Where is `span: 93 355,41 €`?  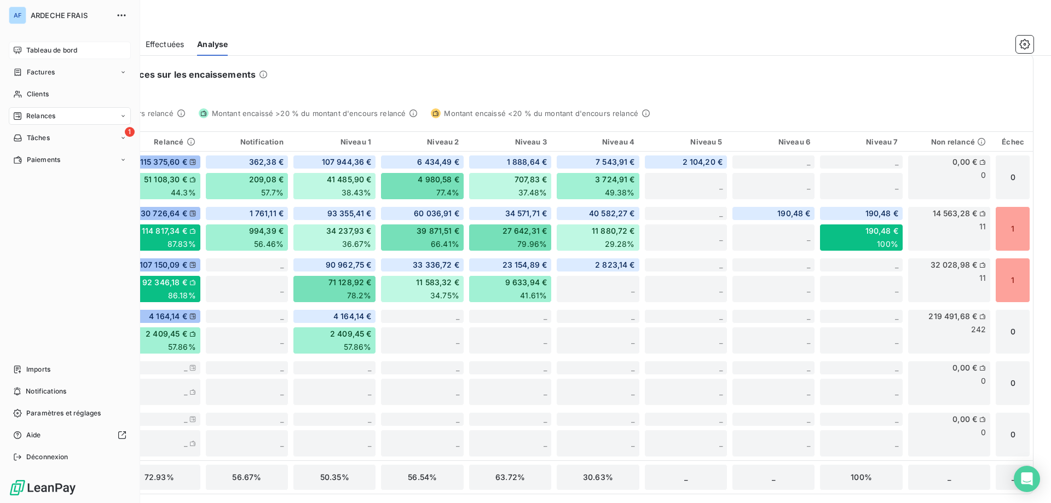
span: 93 355,41 € is located at coordinates (349, 213).